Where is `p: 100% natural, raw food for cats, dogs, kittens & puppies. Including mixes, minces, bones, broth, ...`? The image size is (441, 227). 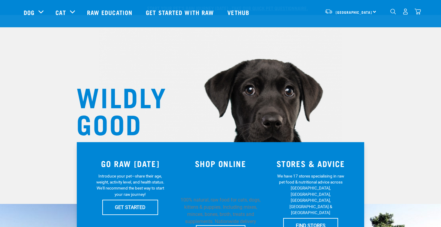
p: 100% natural, raw food for cats, dogs, kittens & puppies. Including mixes, minces, bones, broth, ... is located at coordinates (221, 211).